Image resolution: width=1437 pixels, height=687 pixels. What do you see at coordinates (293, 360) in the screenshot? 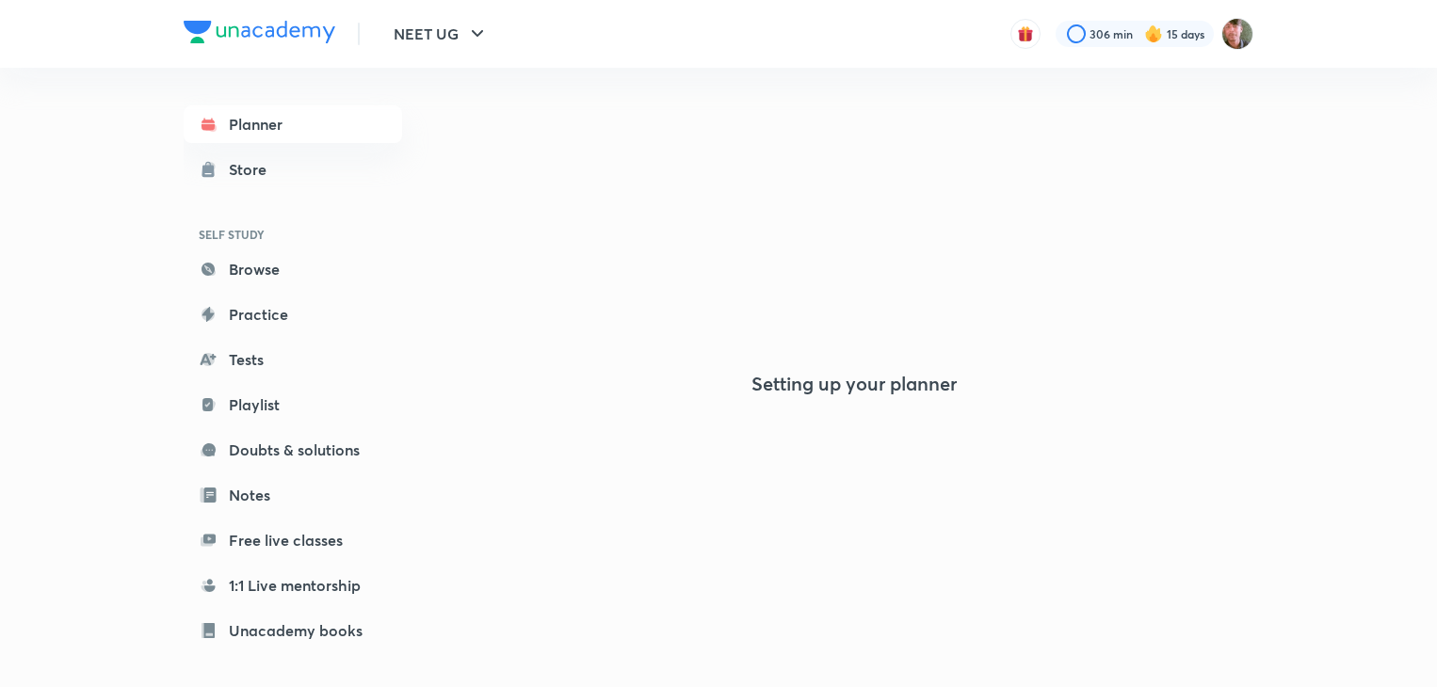
I see `a: Tests` at bounding box center [293, 360].